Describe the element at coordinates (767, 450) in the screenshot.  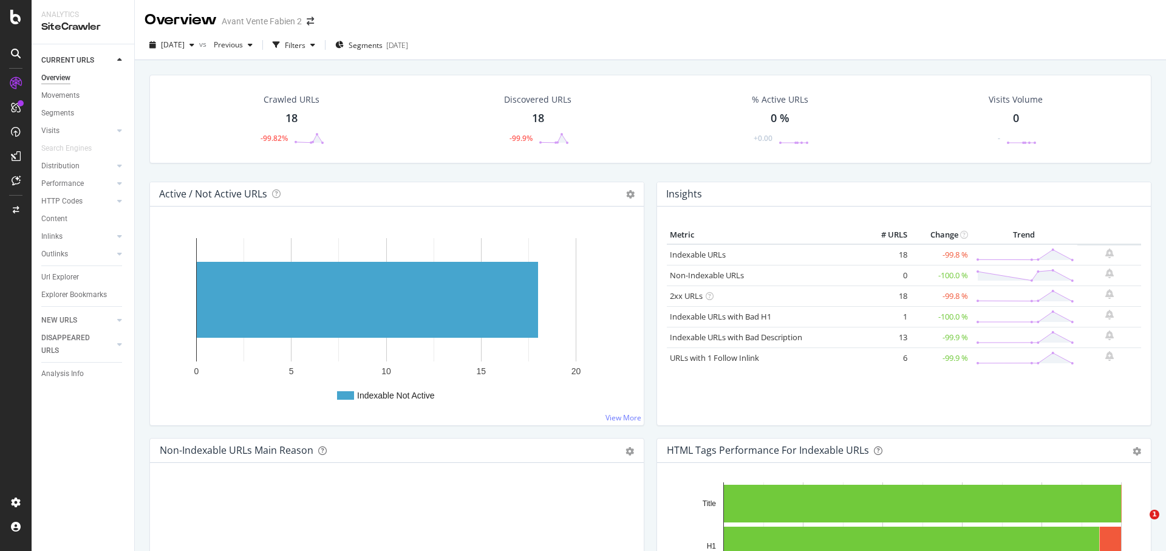
I see `div: HTML Tags Performance for Indexable URLs` at that location.